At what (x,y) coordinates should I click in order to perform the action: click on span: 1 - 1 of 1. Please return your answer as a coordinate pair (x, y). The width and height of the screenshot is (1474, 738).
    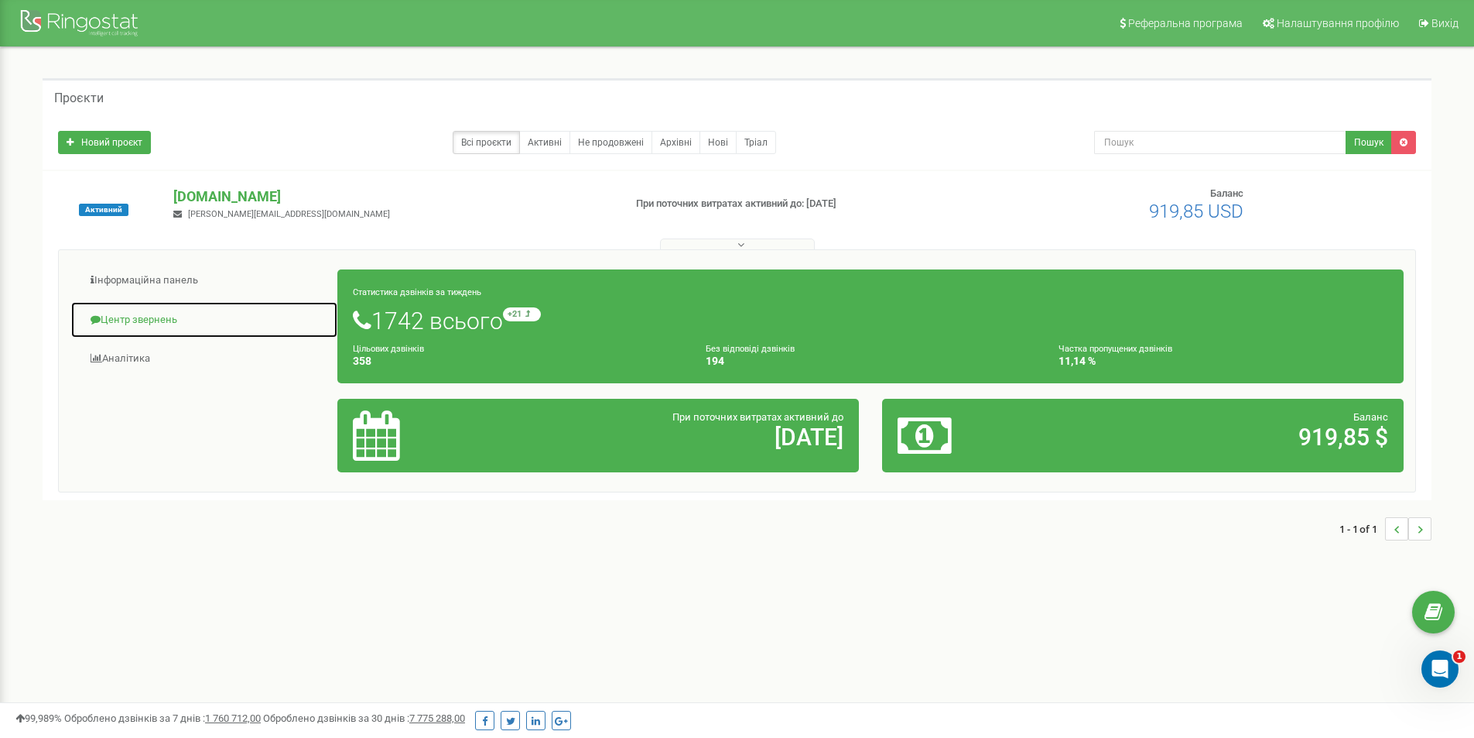
    Looking at the image, I should click on (1362, 529).